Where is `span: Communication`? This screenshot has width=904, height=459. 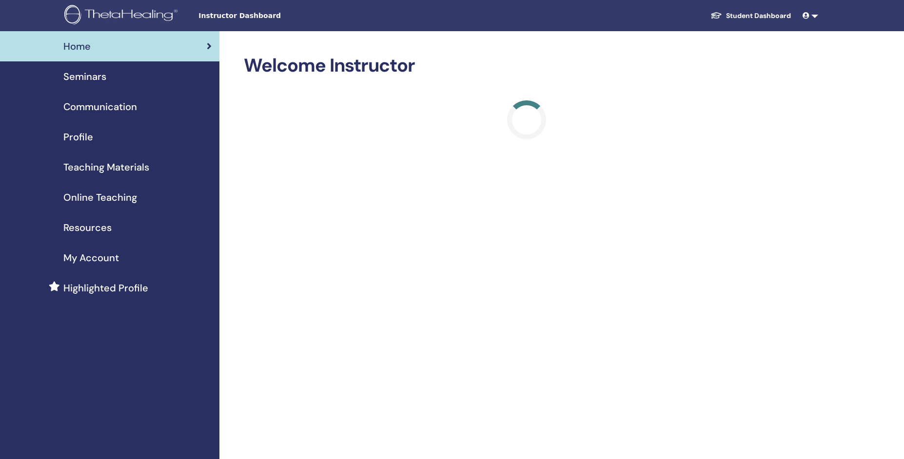 span: Communication is located at coordinates (100, 107).